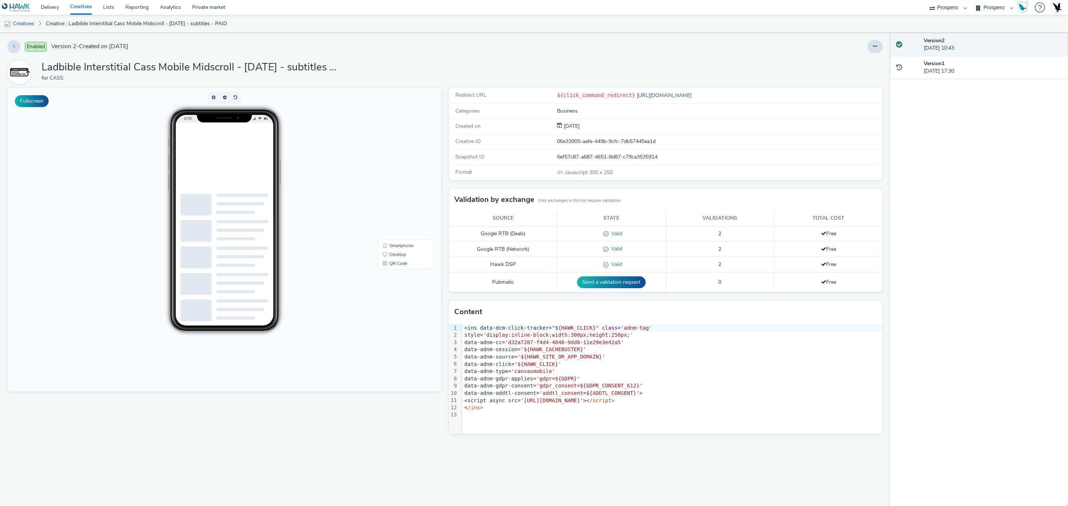 The height and width of the screenshot is (506, 1068). Describe the element at coordinates (558, 379) in the screenshot. I see `span: 'gdpr=${GDPR}'` at that location.